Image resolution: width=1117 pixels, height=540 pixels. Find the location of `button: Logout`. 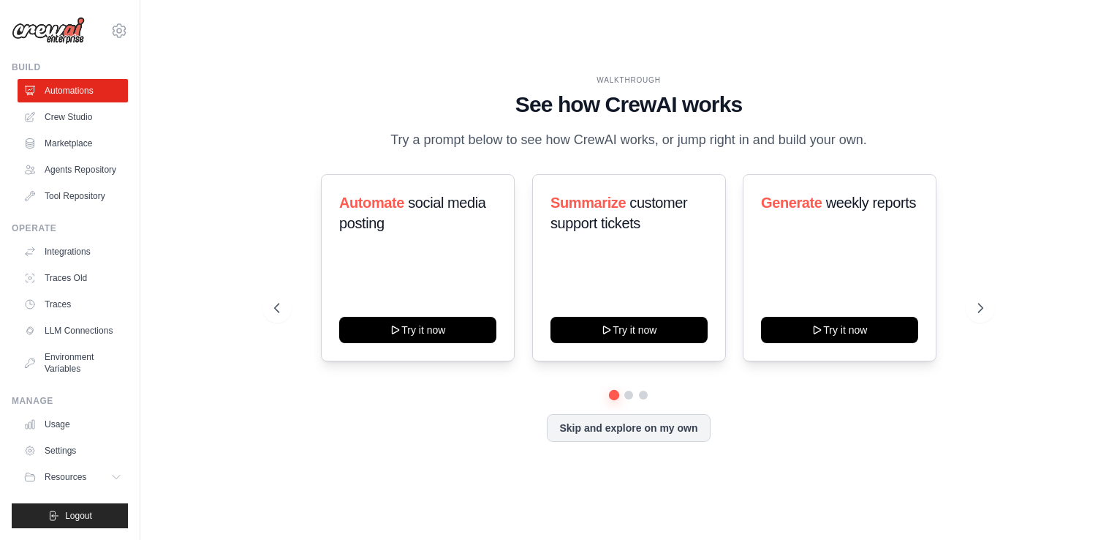

button: Logout is located at coordinates (69, 515).